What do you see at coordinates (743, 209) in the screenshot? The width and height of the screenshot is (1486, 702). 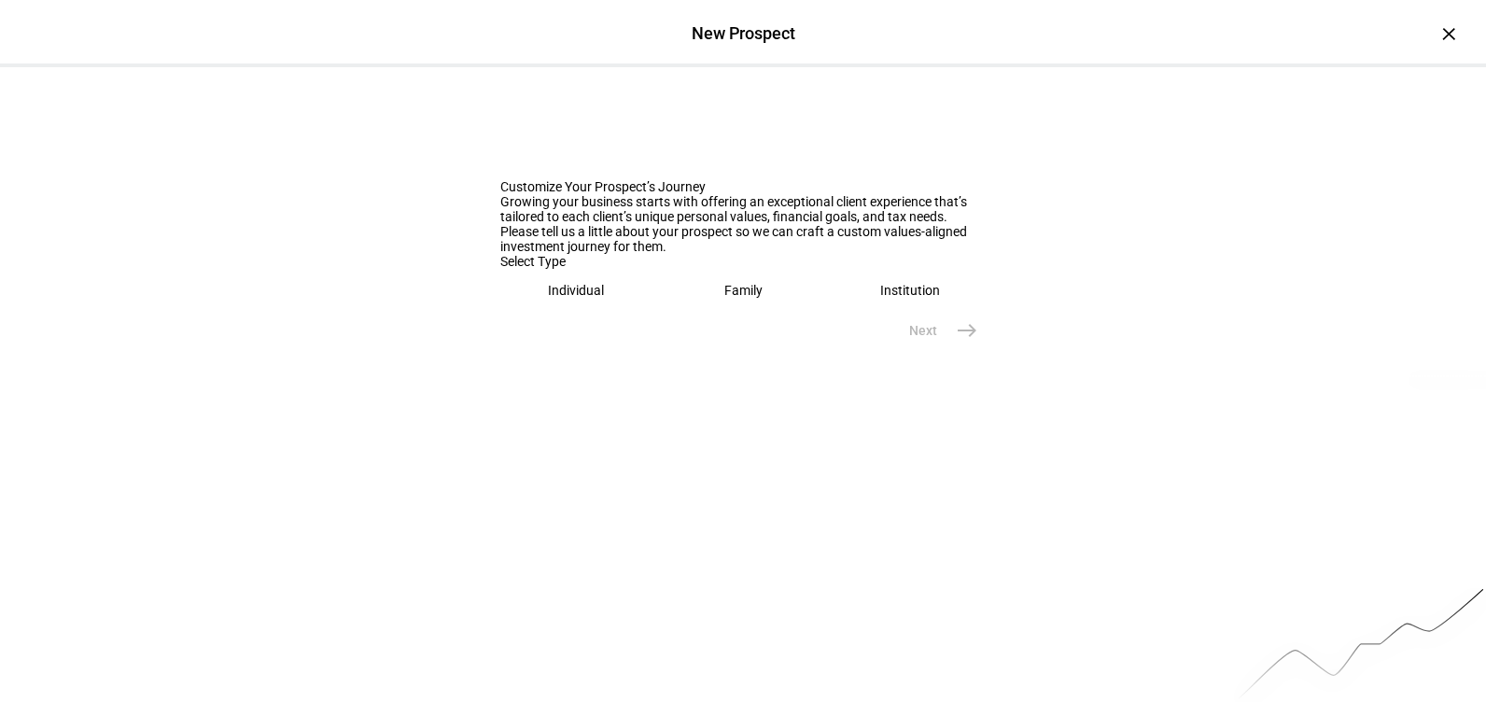 I see `div: Growing your business starts with offering an exceptional client experience that’s tailored to ea...` at bounding box center [743, 209].